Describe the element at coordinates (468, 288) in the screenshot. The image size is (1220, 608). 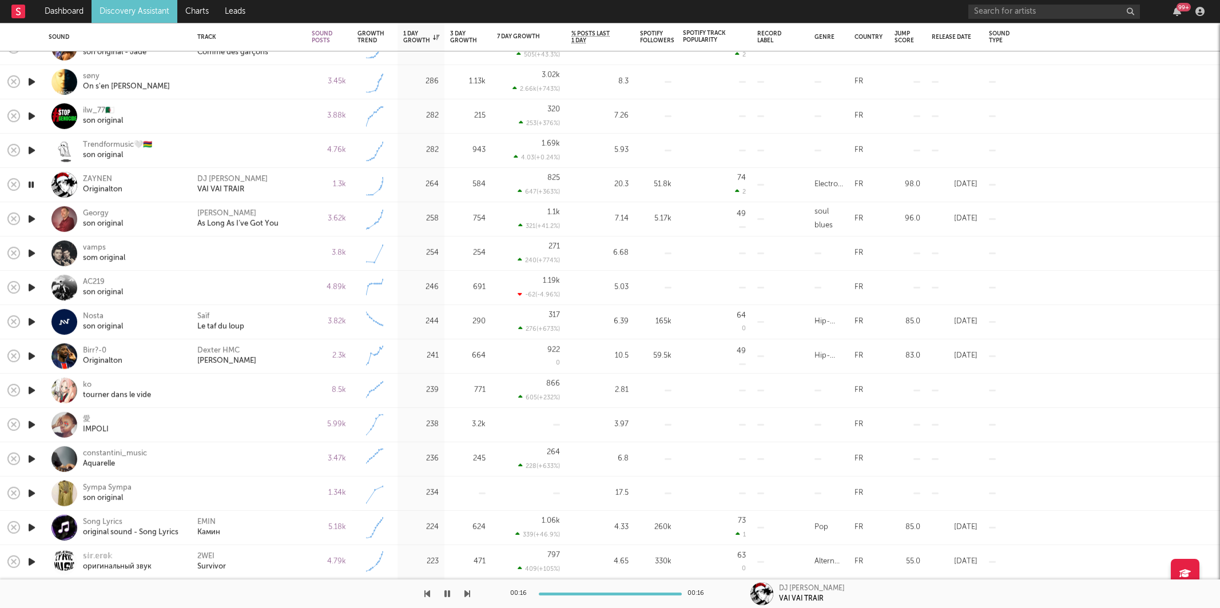
I see `div: 691` at that location.